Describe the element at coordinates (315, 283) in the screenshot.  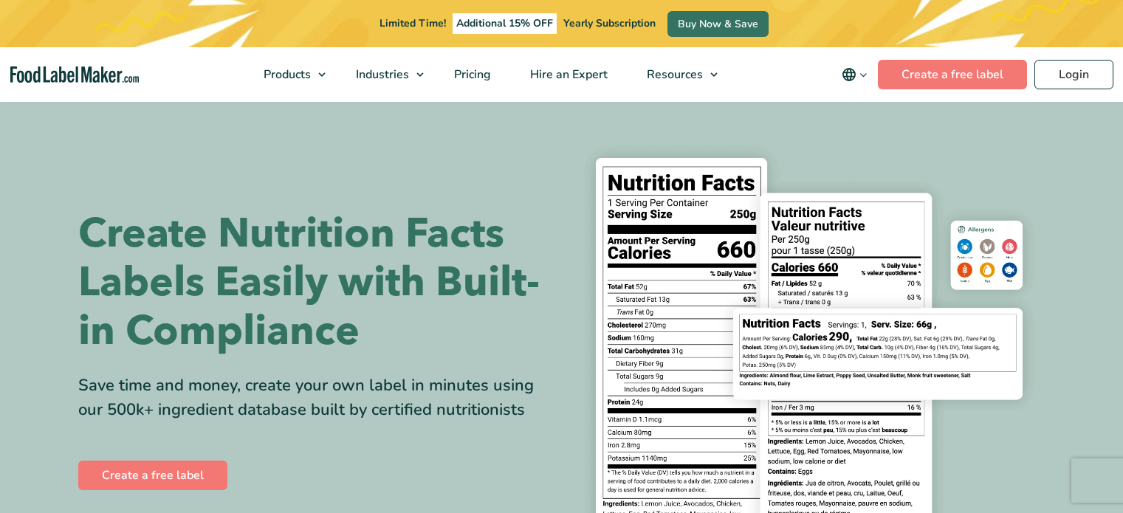
I see `h1: Create Nutrition Facts Labels Easily with Built-in Compliance` at that location.